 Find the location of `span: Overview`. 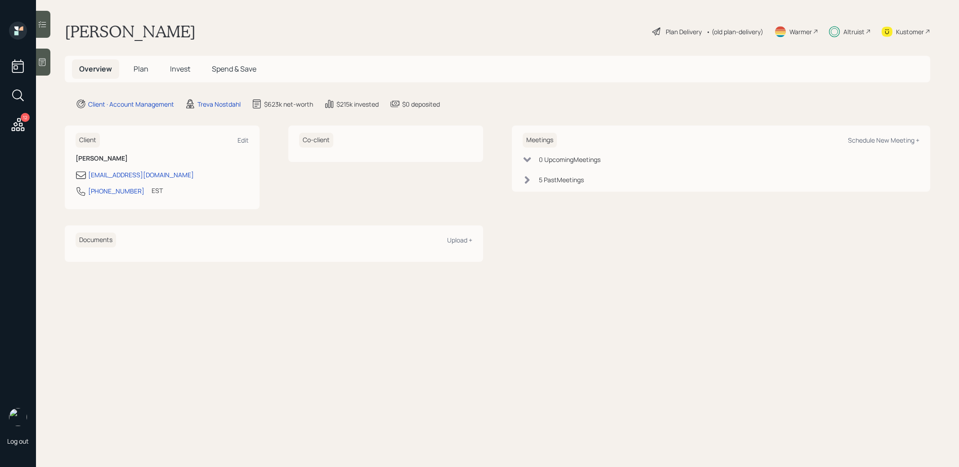

span: Overview is located at coordinates (95, 69).